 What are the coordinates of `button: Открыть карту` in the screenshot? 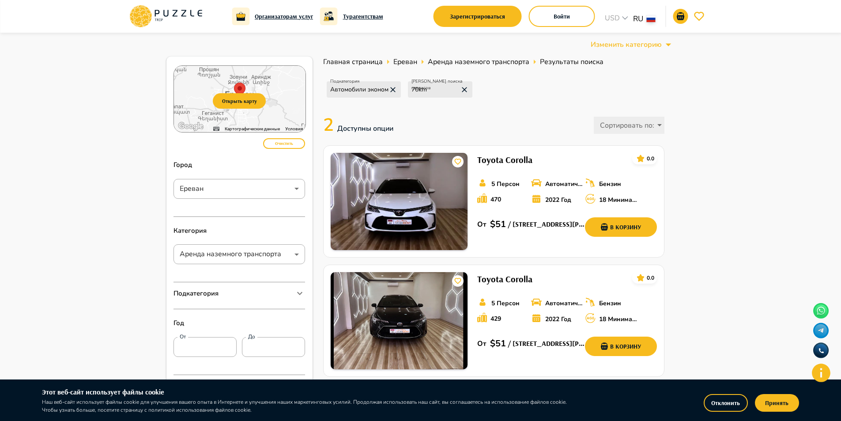 It's located at (239, 101).